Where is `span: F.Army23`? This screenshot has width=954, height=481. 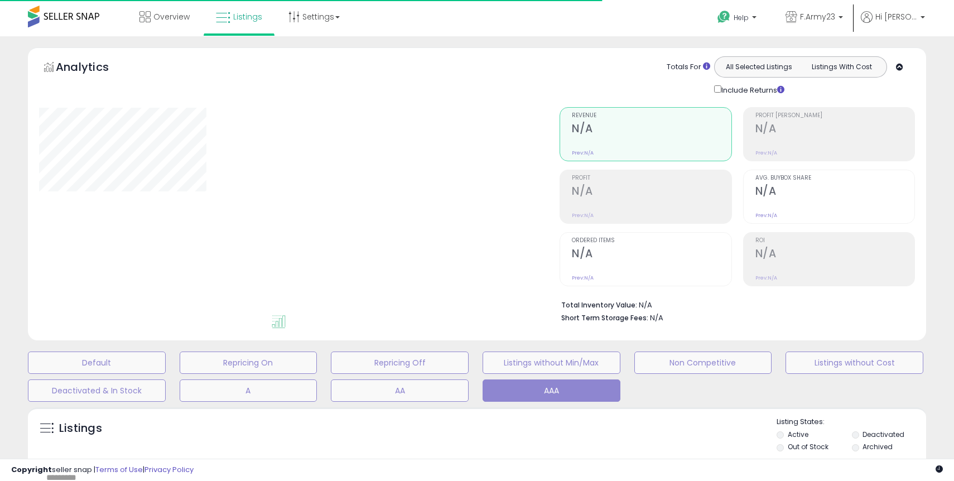
span: F.Army23 is located at coordinates (817, 17).